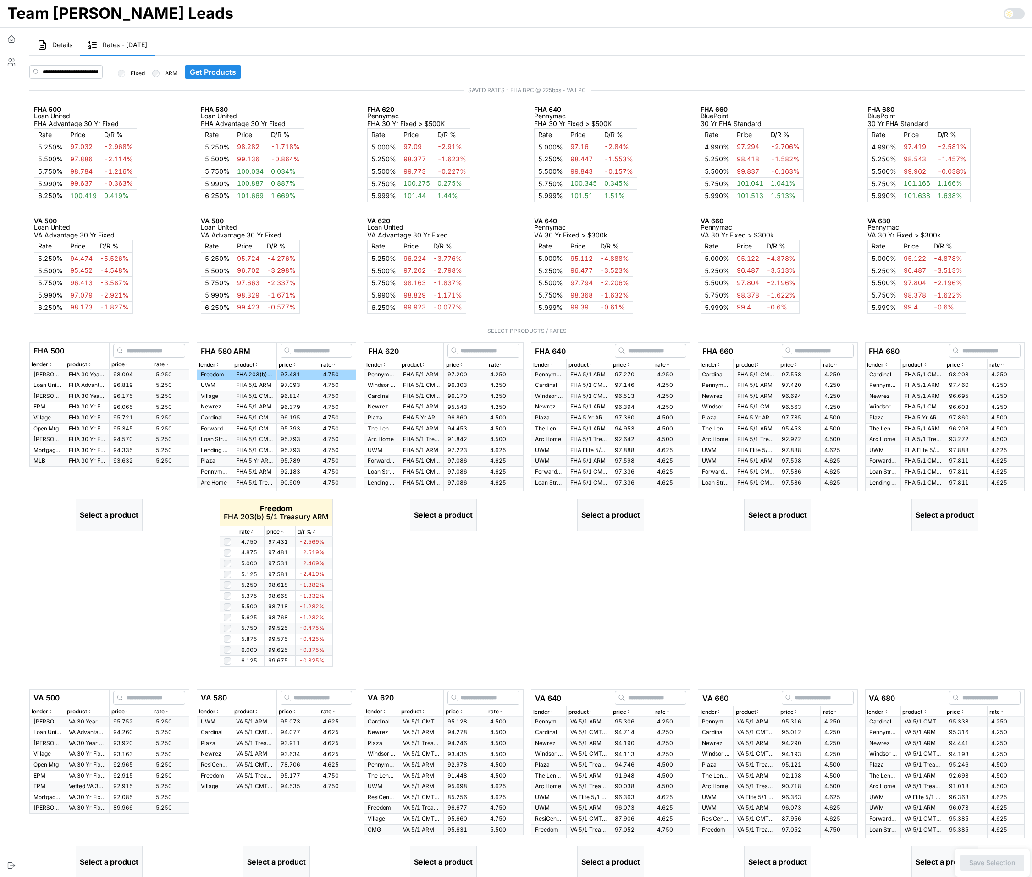 The image size is (1032, 877). Describe the element at coordinates (752, 116) in the screenshot. I see `p: BluePoint` at that location.